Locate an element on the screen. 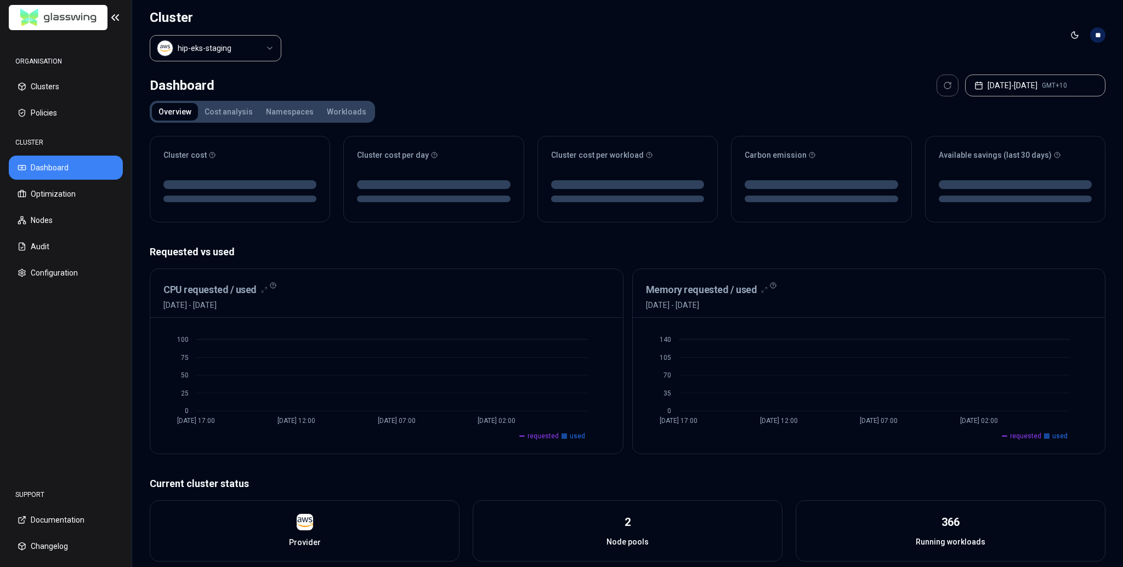  button: Cost analysis is located at coordinates (229, 112).